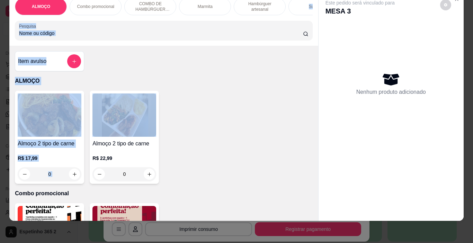 The height and width of the screenshot is (243, 473). I want to click on p: R$ 17,99, so click(50, 158).